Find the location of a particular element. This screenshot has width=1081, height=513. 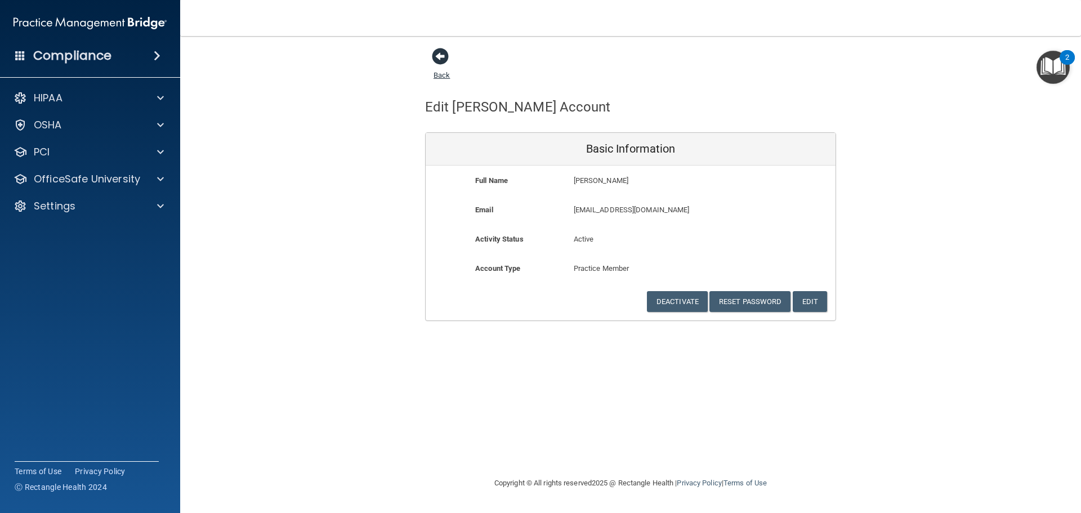

p: OSHA is located at coordinates (48, 125).